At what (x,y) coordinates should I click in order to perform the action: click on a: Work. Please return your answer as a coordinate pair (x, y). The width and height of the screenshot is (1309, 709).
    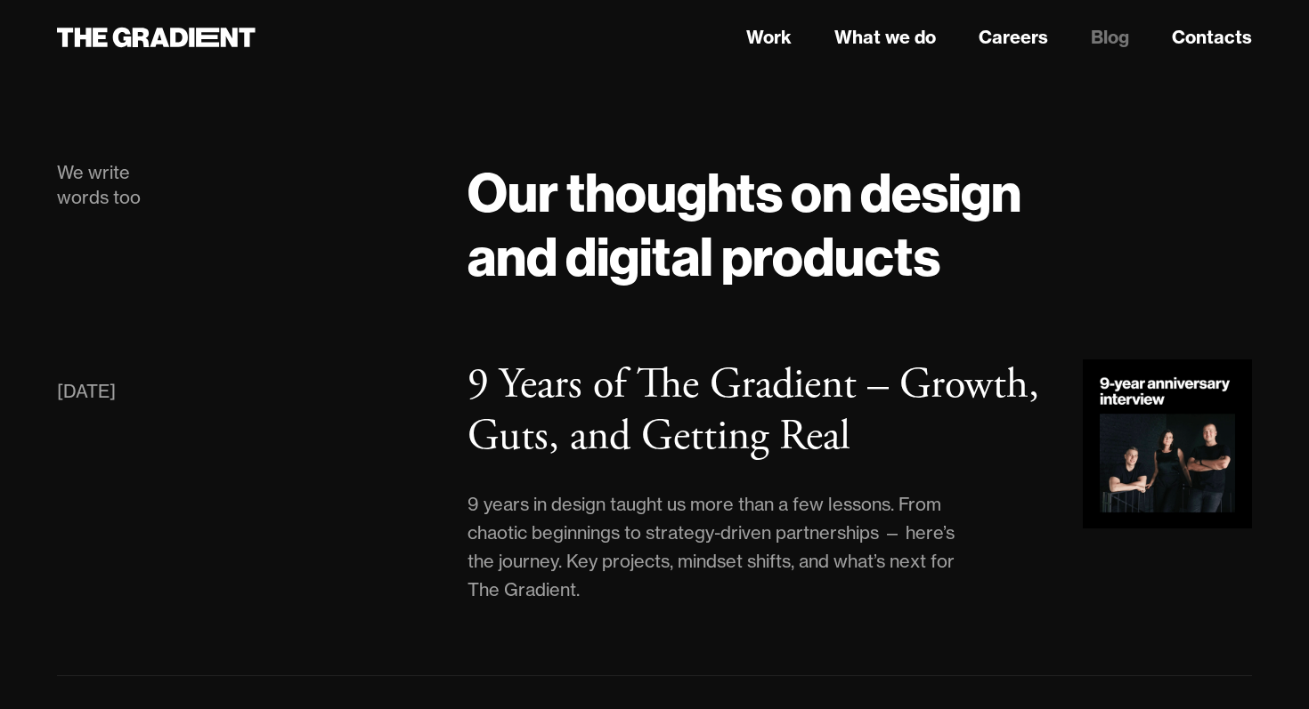
    Looking at the image, I should click on (768, 37).